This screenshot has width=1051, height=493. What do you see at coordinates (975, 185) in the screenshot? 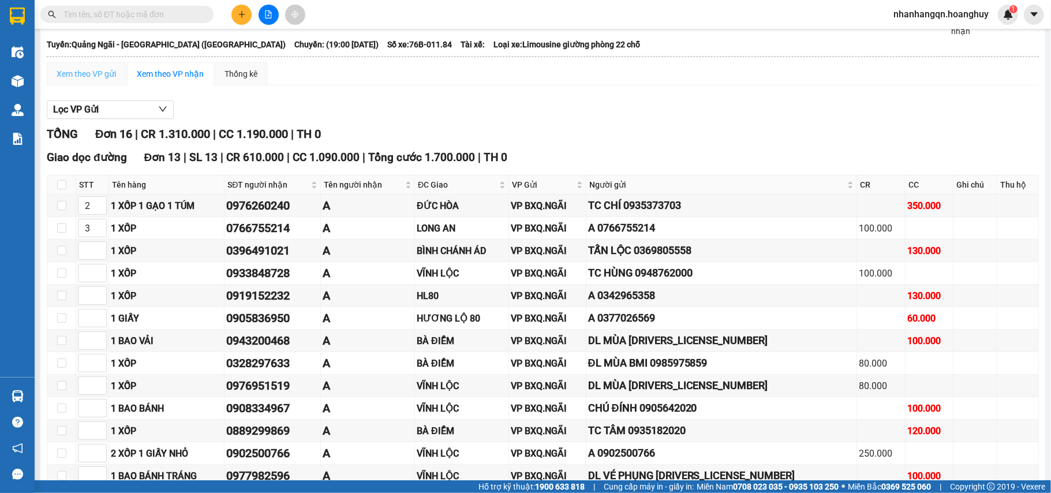
I see `th: Ghi chú` at bounding box center [975, 185].